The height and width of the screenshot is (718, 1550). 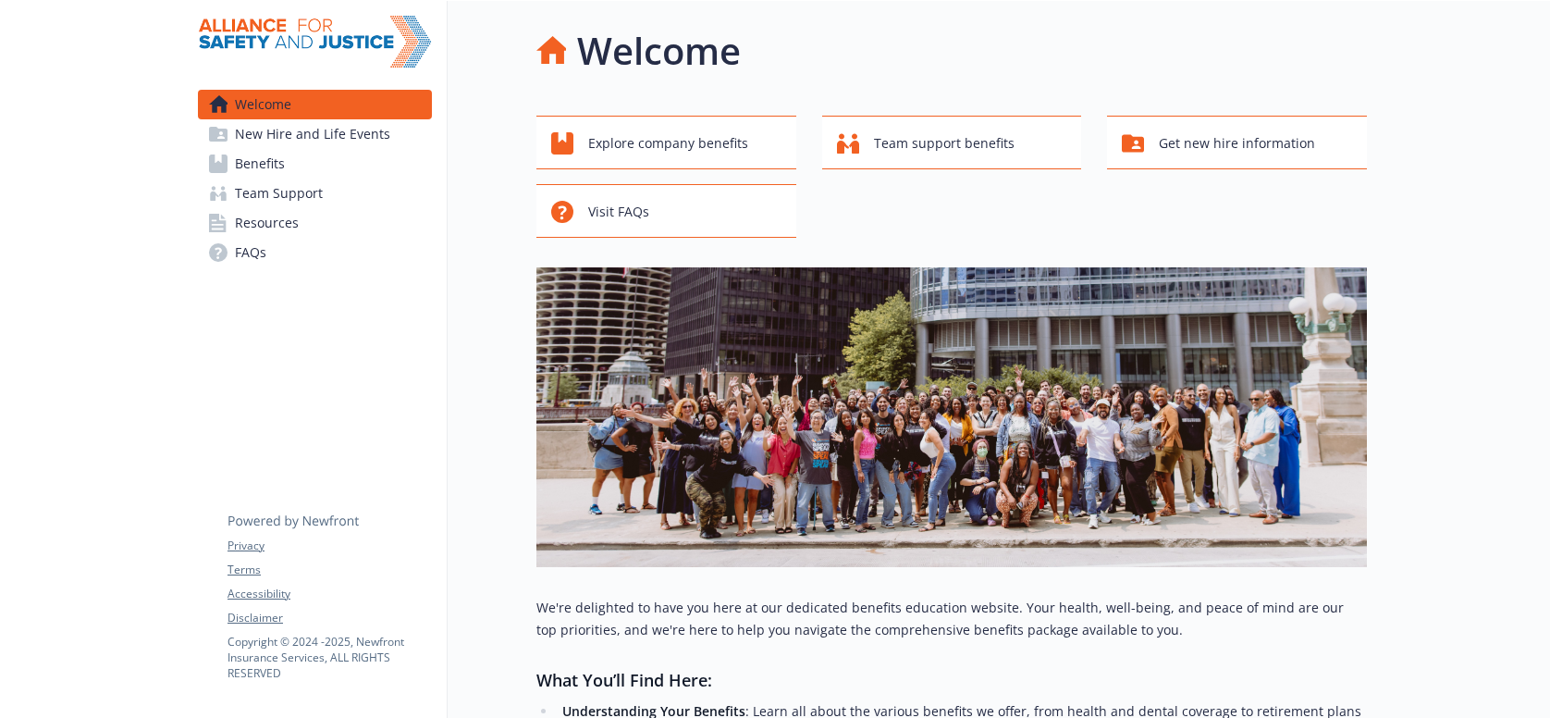 What do you see at coordinates (668, 143) in the screenshot?
I see `span: Explore company benefits` at bounding box center [668, 143].